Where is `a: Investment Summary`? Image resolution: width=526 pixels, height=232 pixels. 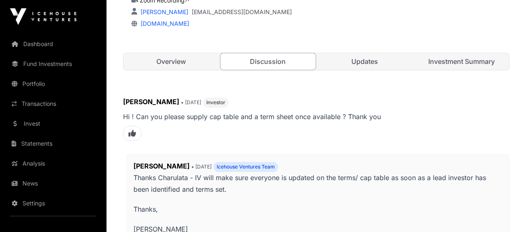 a: Investment Summary is located at coordinates (461, 61).